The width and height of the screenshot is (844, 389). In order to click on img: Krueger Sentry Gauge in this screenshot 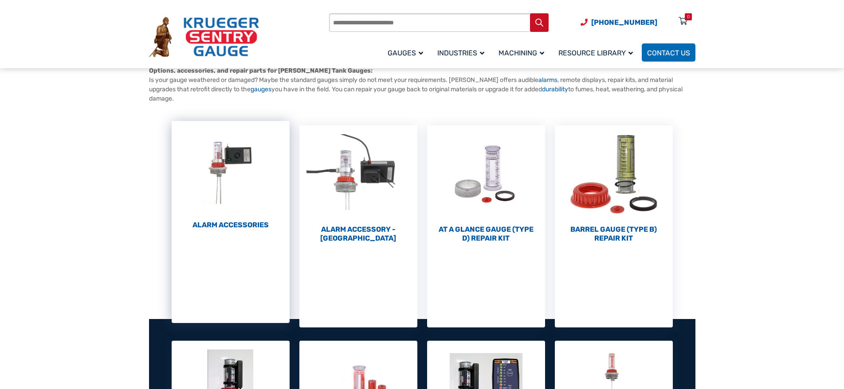, I will do `click(204, 37)`.